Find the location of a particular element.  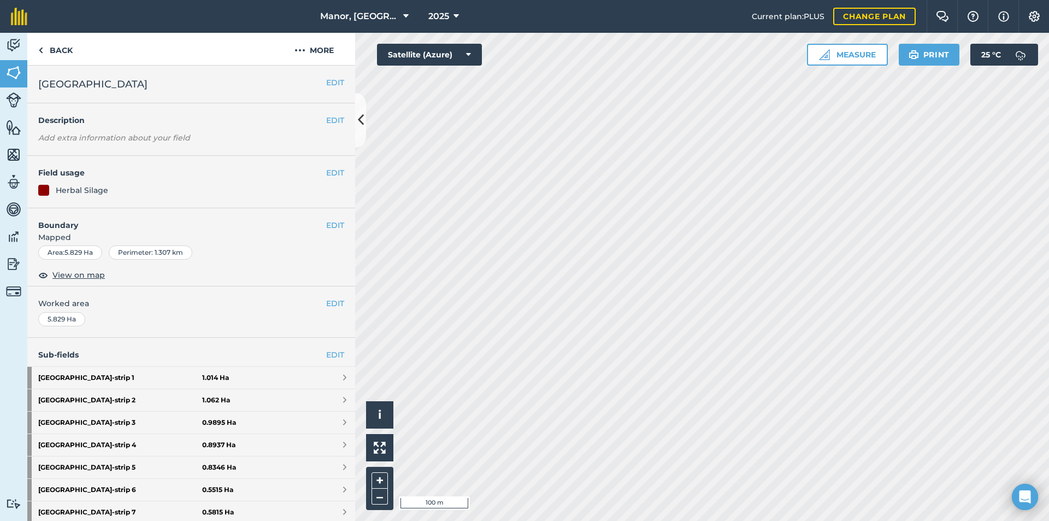

button: View on map is located at coordinates (72, 275).